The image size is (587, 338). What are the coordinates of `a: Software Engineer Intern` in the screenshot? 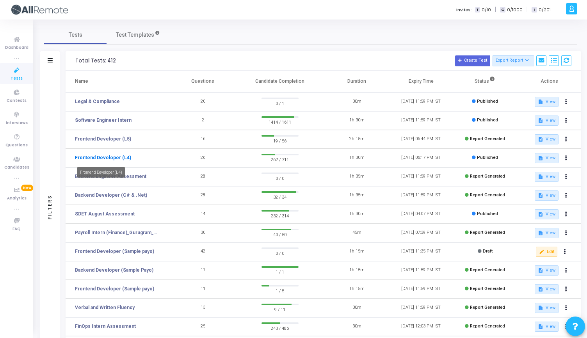 It's located at (103, 120).